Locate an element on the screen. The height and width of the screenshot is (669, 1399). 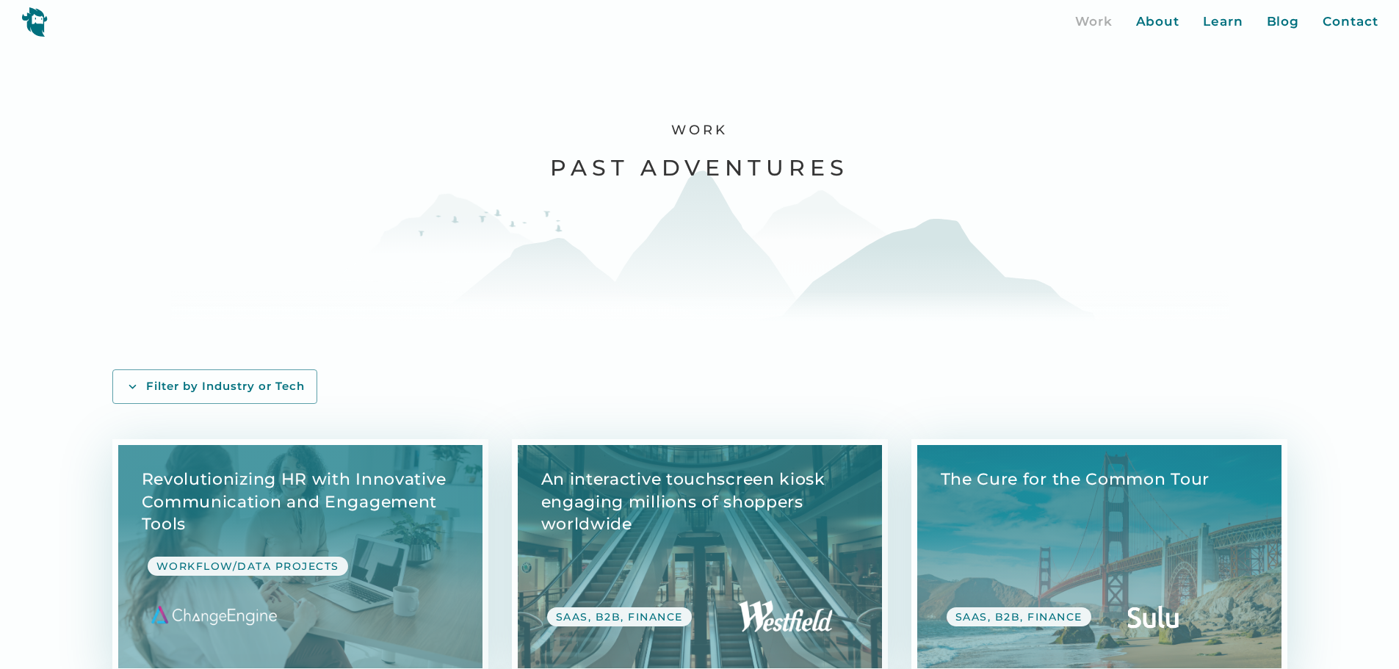
a: Contact is located at coordinates (1350, 22).